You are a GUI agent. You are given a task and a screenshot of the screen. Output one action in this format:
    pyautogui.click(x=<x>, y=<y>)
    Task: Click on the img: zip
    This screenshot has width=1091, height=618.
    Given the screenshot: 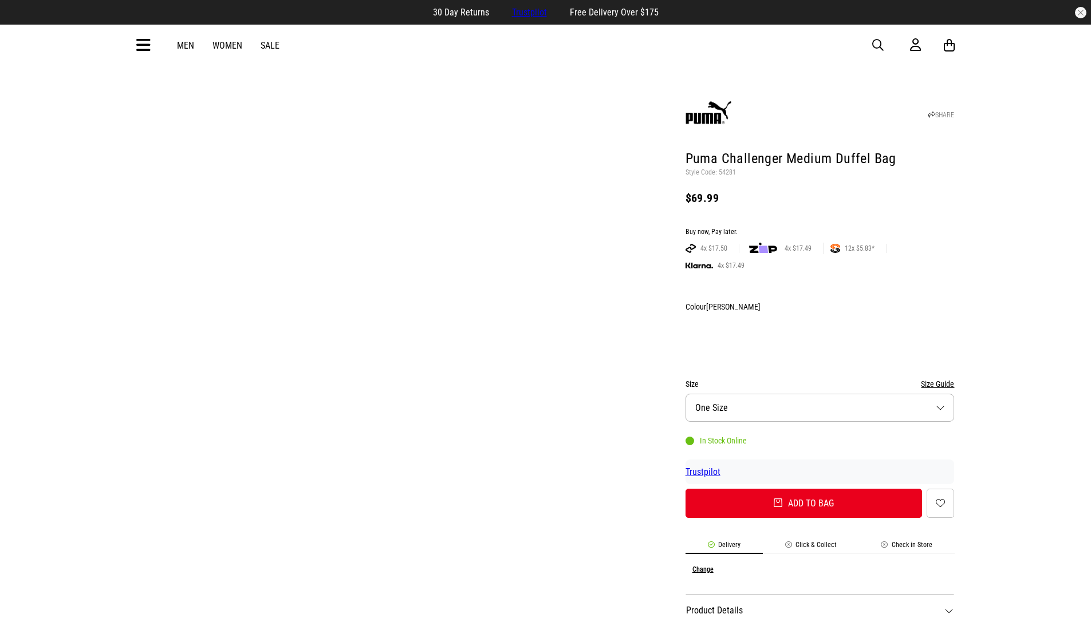 What is the action you would take?
    pyautogui.click(x=763, y=249)
    